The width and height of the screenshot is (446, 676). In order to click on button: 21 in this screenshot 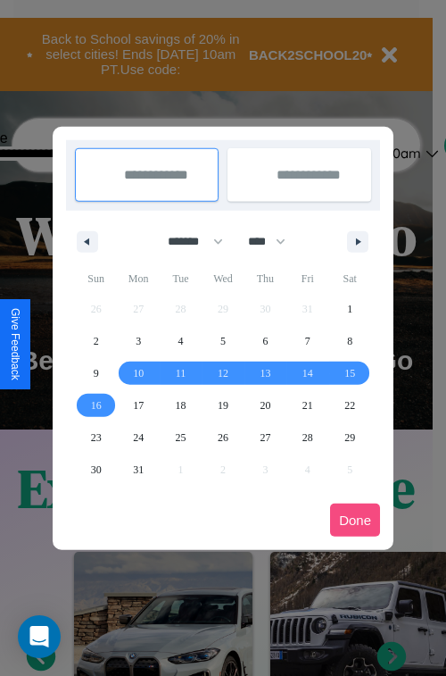, I will do `click(307, 405)`.